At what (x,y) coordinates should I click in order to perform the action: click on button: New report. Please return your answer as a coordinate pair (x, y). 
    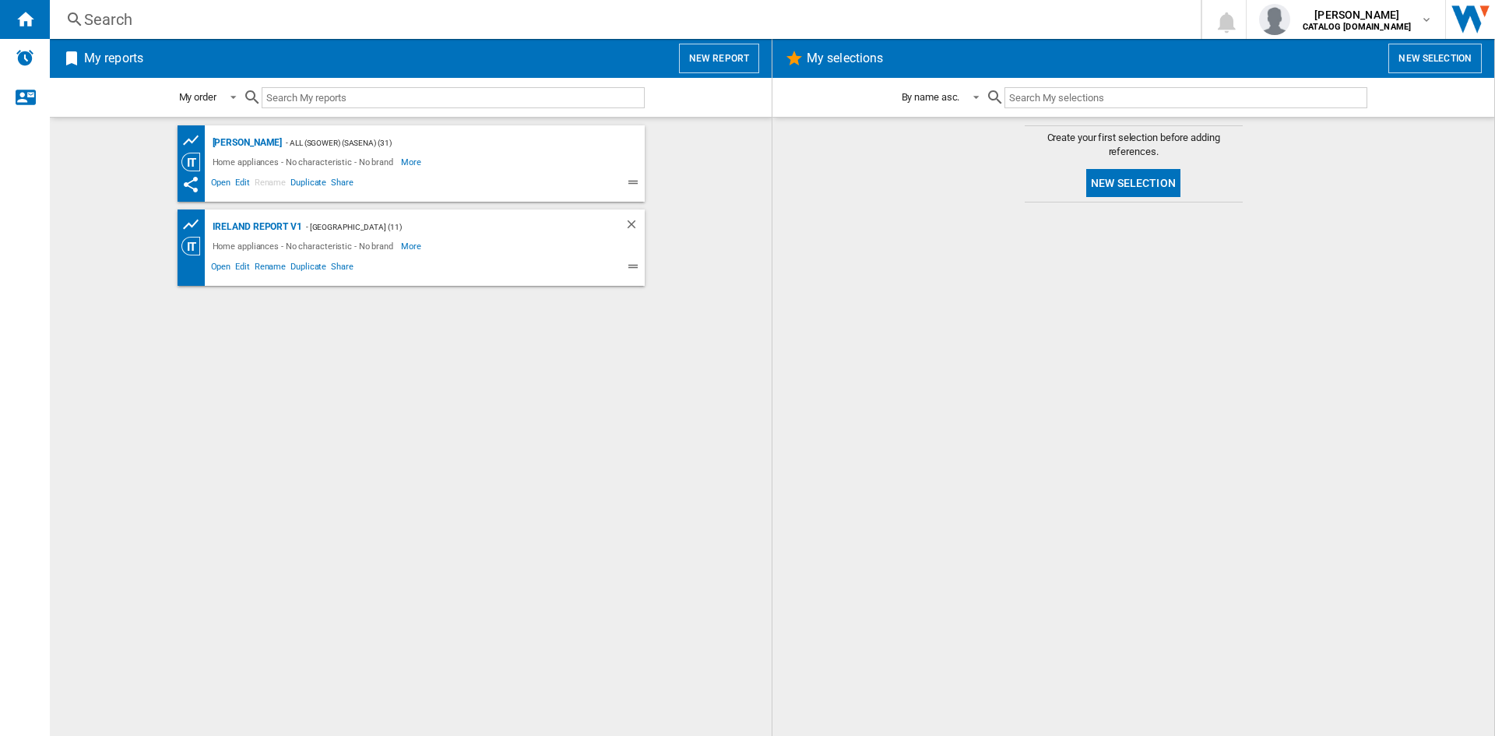
    Looking at the image, I should click on (719, 58).